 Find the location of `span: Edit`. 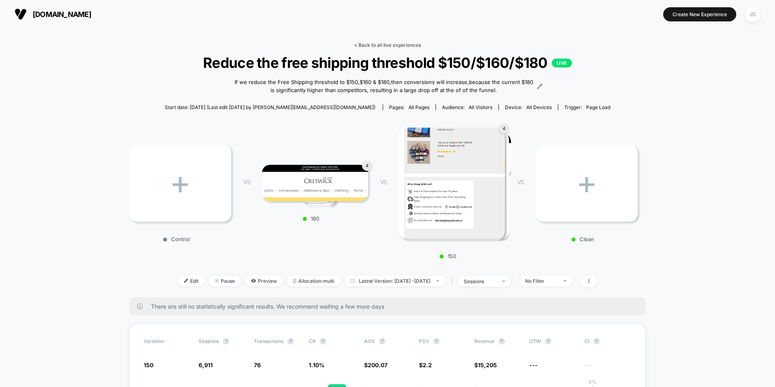

span: Edit is located at coordinates (191, 280).